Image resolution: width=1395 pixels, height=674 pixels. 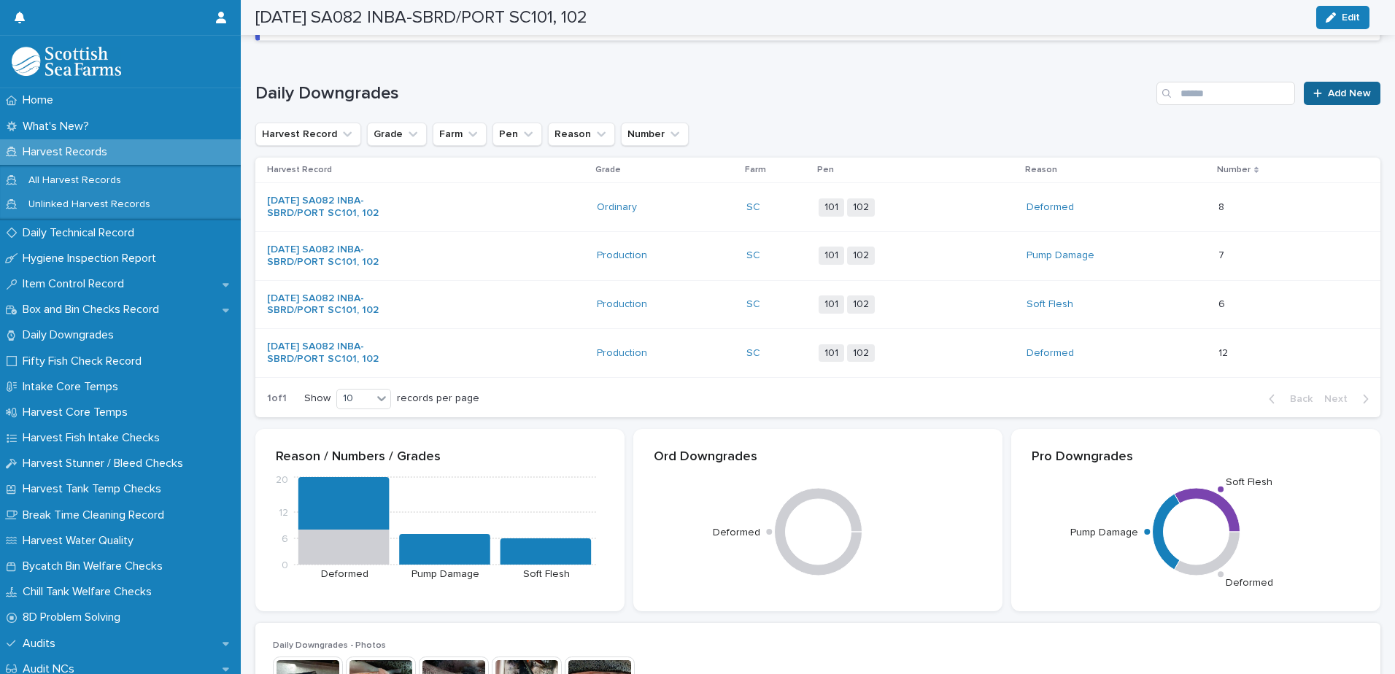 I want to click on p: Audits, so click(x=42, y=643).